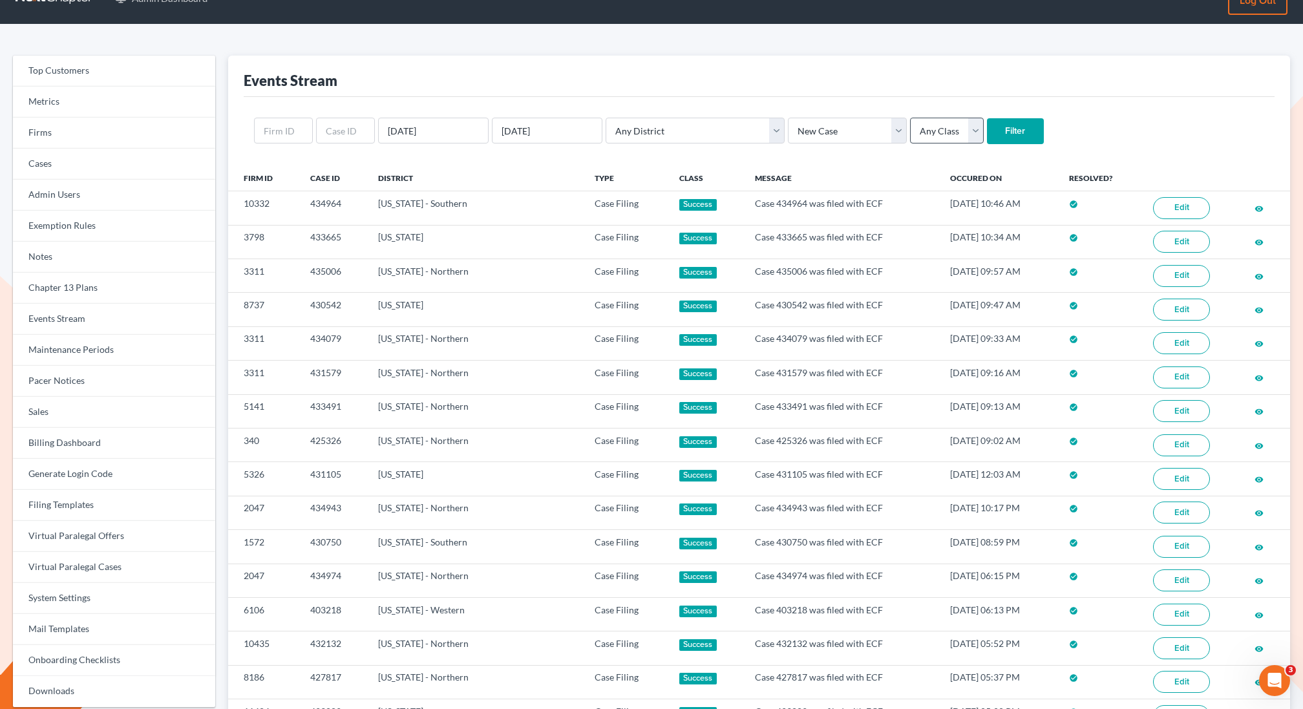 Image resolution: width=1303 pixels, height=709 pixels. What do you see at coordinates (264, 513) in the screenshot?
I see `td: 2047` at bounding box center [264, 513].